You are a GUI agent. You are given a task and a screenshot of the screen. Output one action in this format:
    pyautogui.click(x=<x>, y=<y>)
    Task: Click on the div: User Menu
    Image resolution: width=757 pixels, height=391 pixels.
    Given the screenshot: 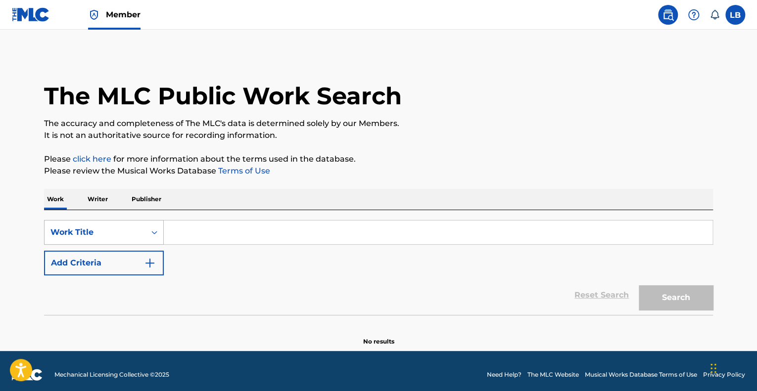 What is the action you would take?
    pyautogui.click(x=735, y=15)
    